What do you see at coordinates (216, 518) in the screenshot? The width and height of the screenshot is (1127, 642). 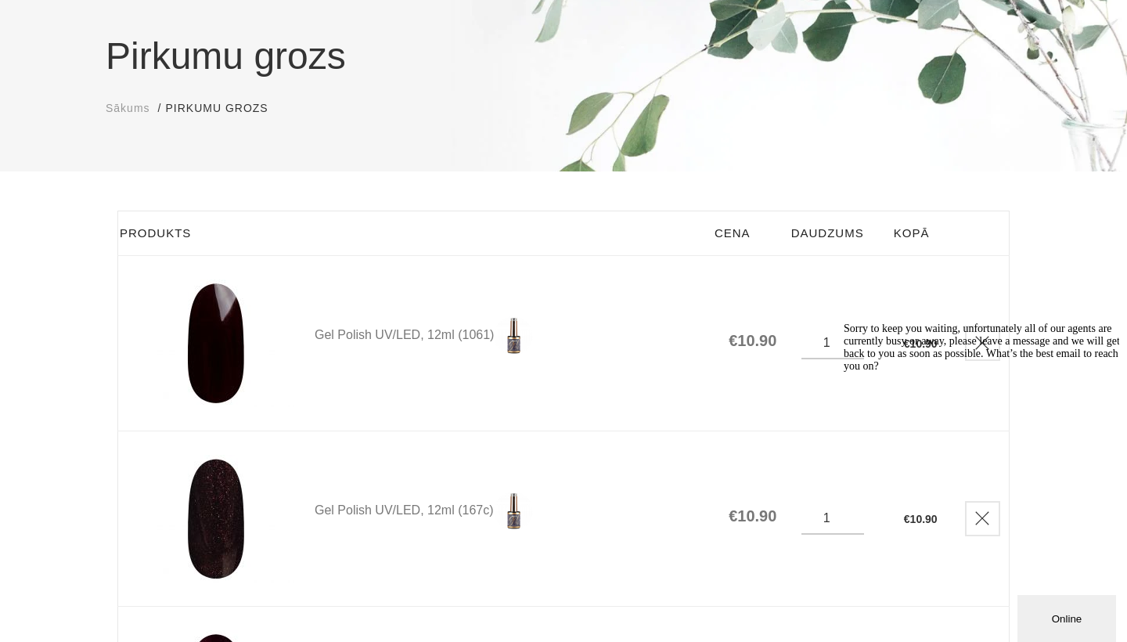 I see `img: Gel Polish UV/LED, 12ml (167c)` at bounding box center [216, 518].